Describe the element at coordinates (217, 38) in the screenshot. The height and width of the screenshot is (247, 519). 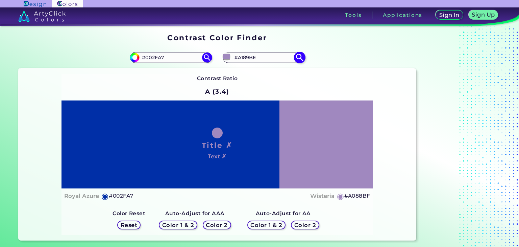
I see `h1: Contrast Color Finder` at that location.